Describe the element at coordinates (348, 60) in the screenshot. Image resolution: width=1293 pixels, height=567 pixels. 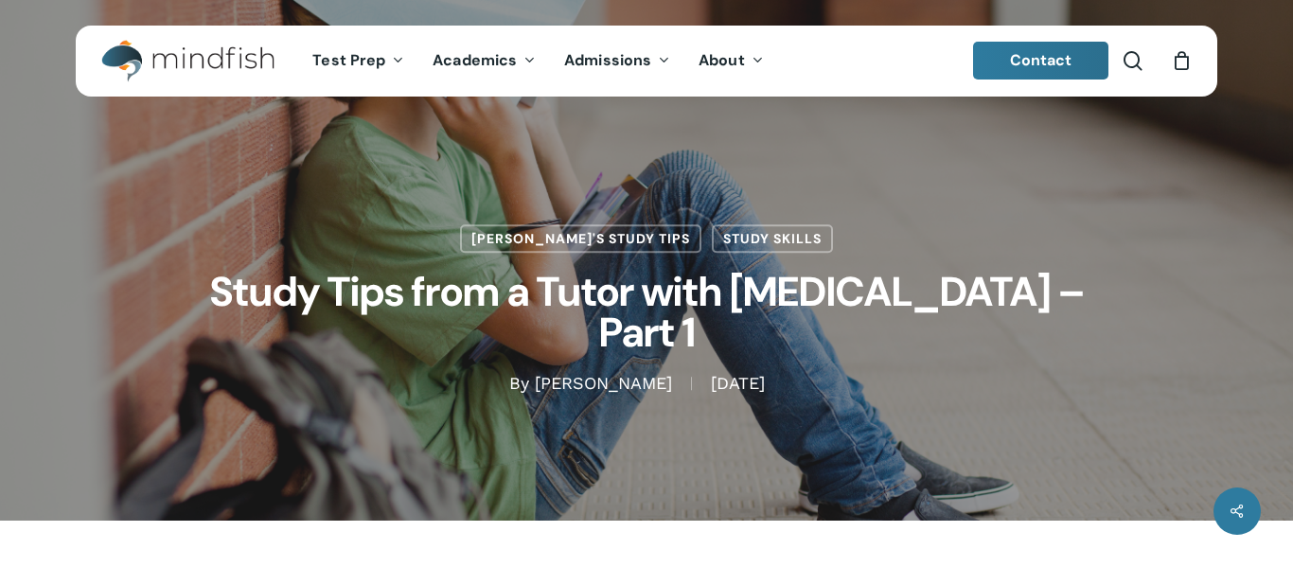
I see `span: Test Prep` at that location.